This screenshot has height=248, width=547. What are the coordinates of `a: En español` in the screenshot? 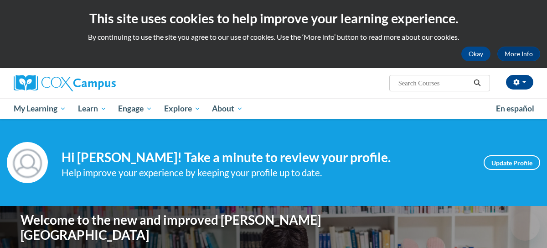 It's located at (515, 108).